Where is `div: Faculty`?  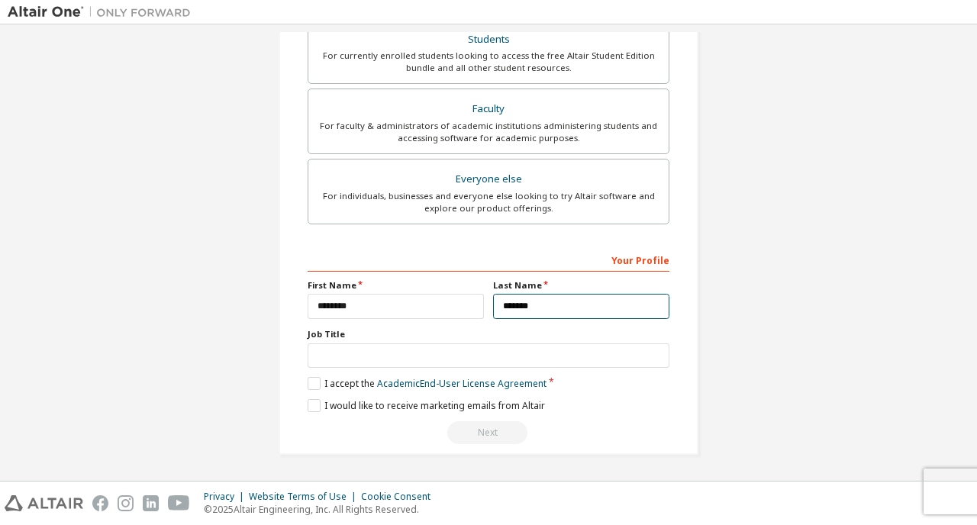 div: Faculty is located at coordinates (489, 109).